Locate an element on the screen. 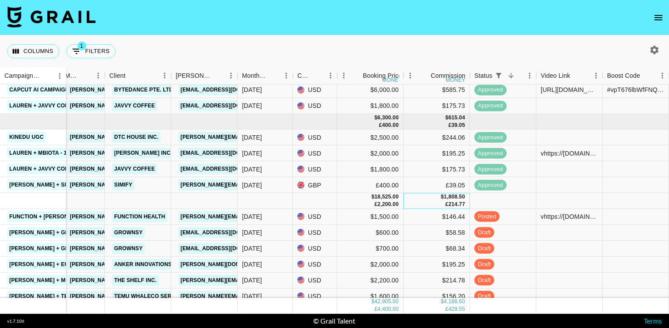  div: £39.05 is located at coordinates (437, 185).